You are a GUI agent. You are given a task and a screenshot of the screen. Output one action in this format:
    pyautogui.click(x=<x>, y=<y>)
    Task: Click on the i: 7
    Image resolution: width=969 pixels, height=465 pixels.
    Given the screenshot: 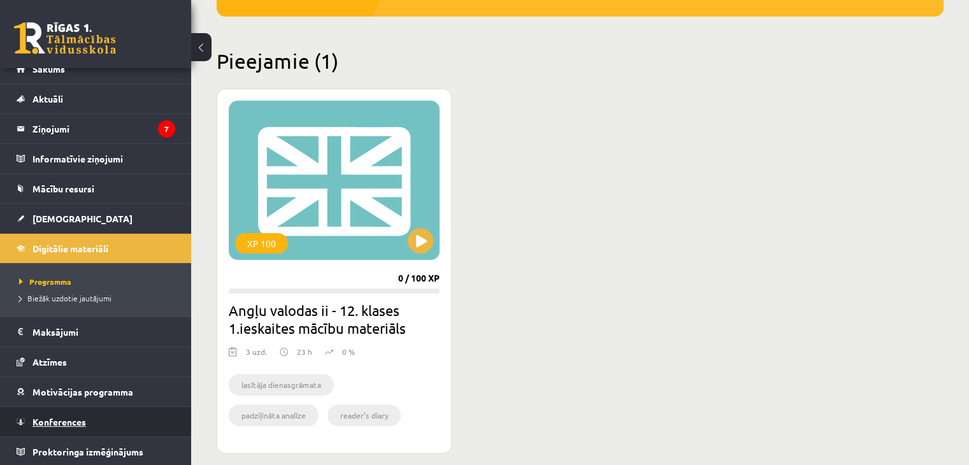 What is the action you would take?
    pyautogui.click(x=166, y=129)
    